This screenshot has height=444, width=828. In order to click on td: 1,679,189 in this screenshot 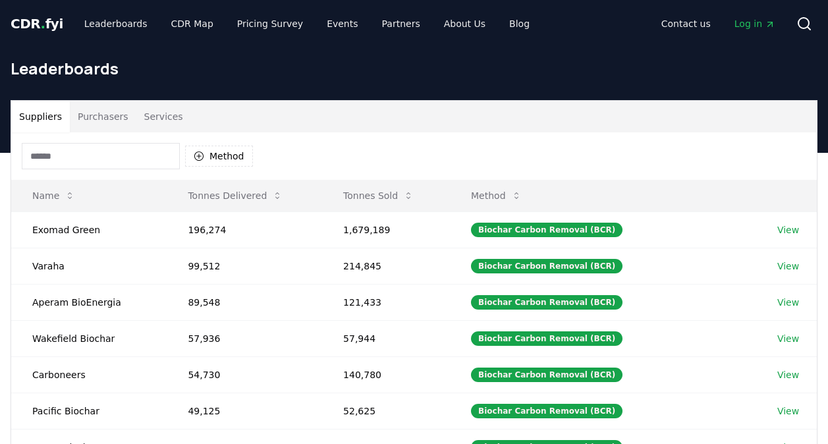, I will do `click(386, 229)`.